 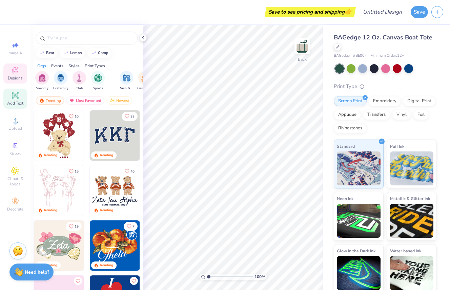 I want to click on div: Events, so click(x=57, y=66).